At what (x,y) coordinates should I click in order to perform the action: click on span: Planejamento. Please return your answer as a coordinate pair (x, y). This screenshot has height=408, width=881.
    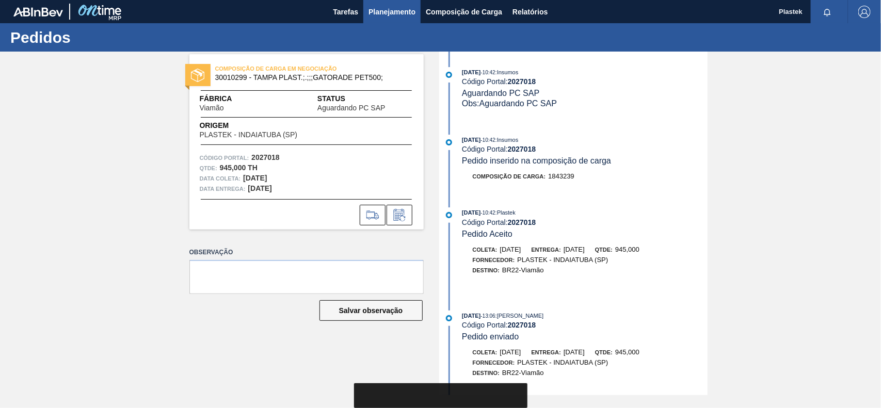
    Looking at the image, I should click on (392, 12).